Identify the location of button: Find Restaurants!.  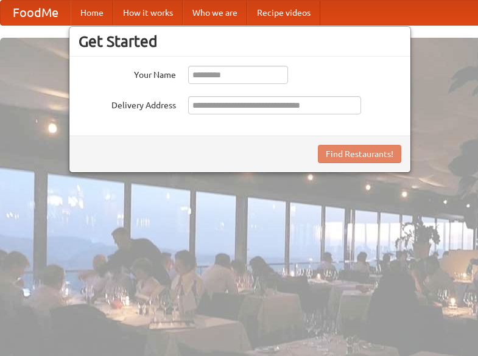
(359, 154).